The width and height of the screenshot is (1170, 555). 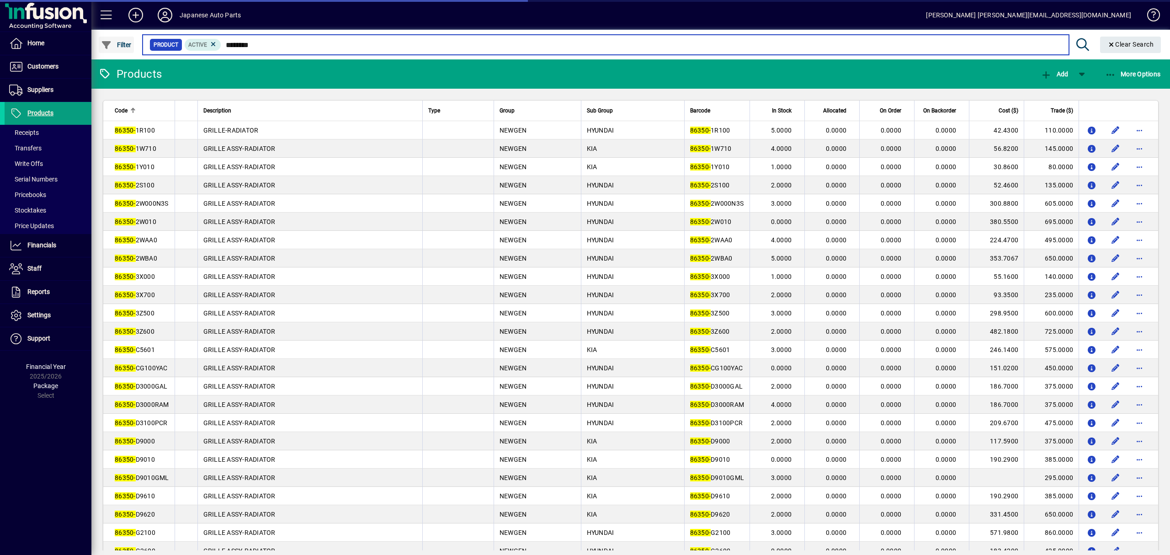 I want to click on span: 3.0000, so click(x=782, y=203).